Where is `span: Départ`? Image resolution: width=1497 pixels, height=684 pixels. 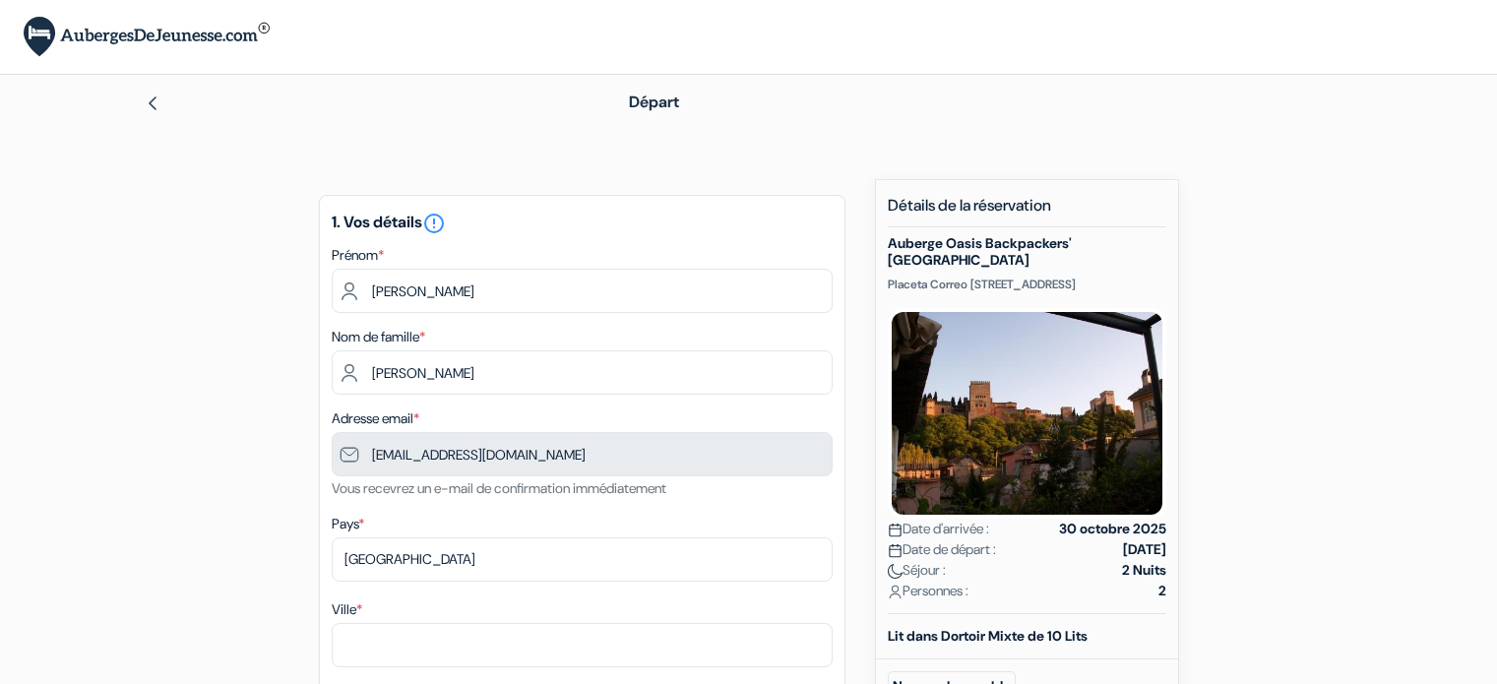 span: Départ is located at coordinates (653, 101).